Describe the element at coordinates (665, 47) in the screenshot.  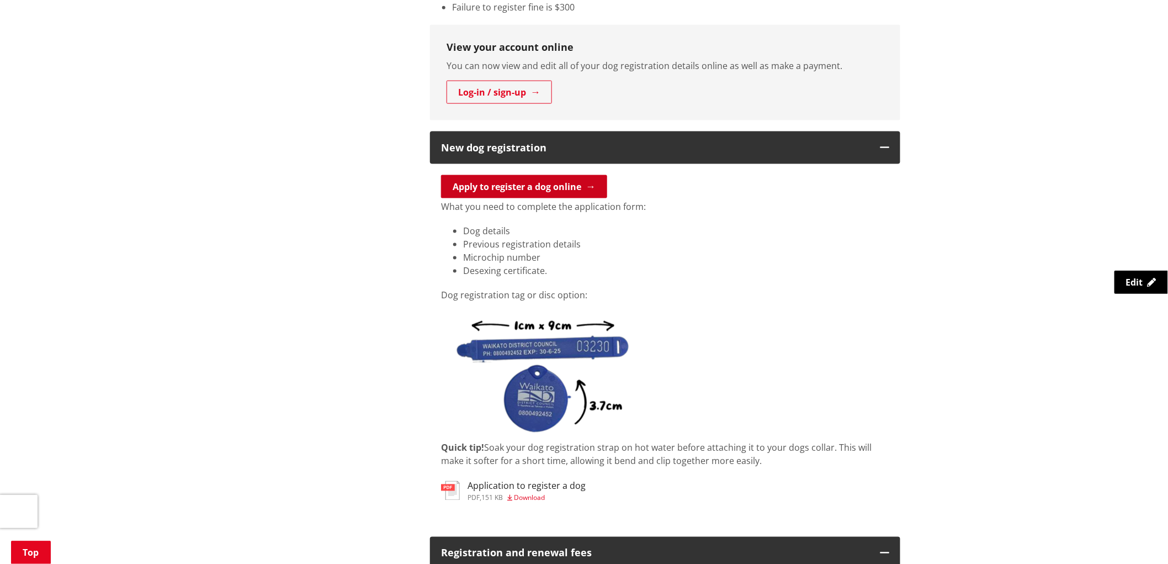
I see `h3: View your account online` at that location.